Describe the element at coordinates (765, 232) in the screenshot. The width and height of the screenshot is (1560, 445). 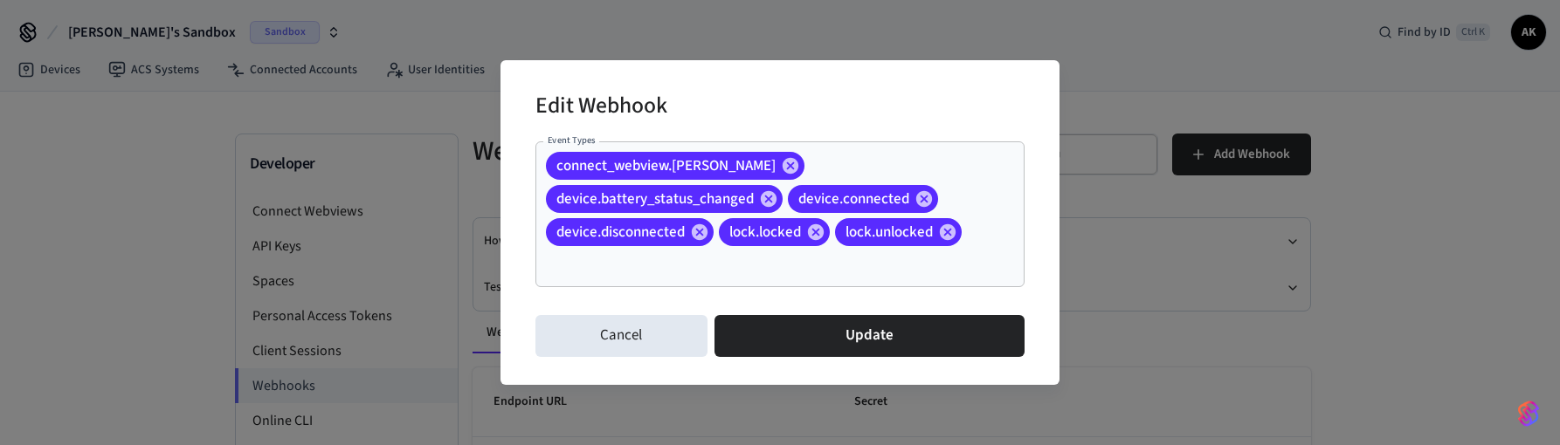
I see `span: lock.locked` at that location.